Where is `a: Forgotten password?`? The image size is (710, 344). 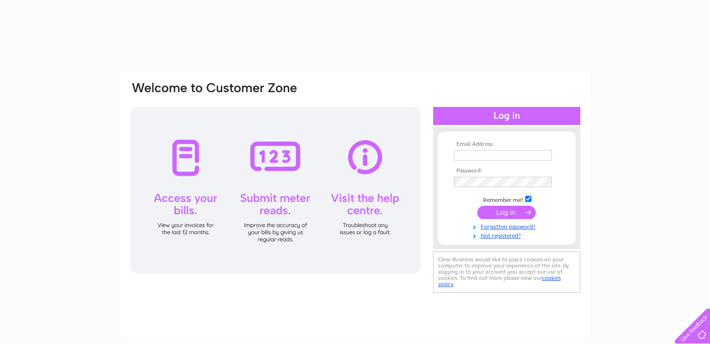 a: Forgotten password? is located at coordinates (508, 226).